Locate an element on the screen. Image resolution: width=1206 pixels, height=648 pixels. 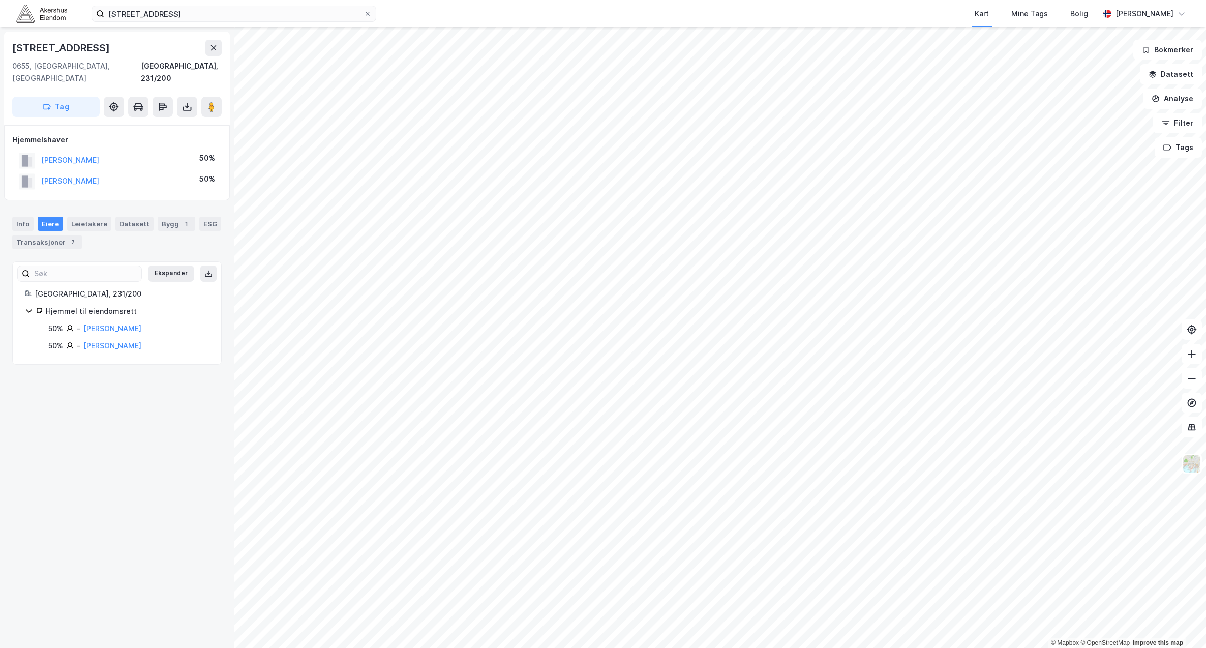
div: Kart is located at coordinates (982, 14).